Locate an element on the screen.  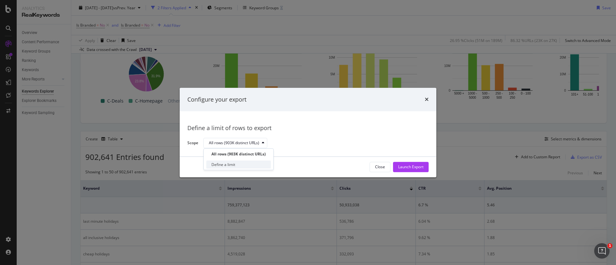
div: Define a limit is located at coordinates (223, 165).